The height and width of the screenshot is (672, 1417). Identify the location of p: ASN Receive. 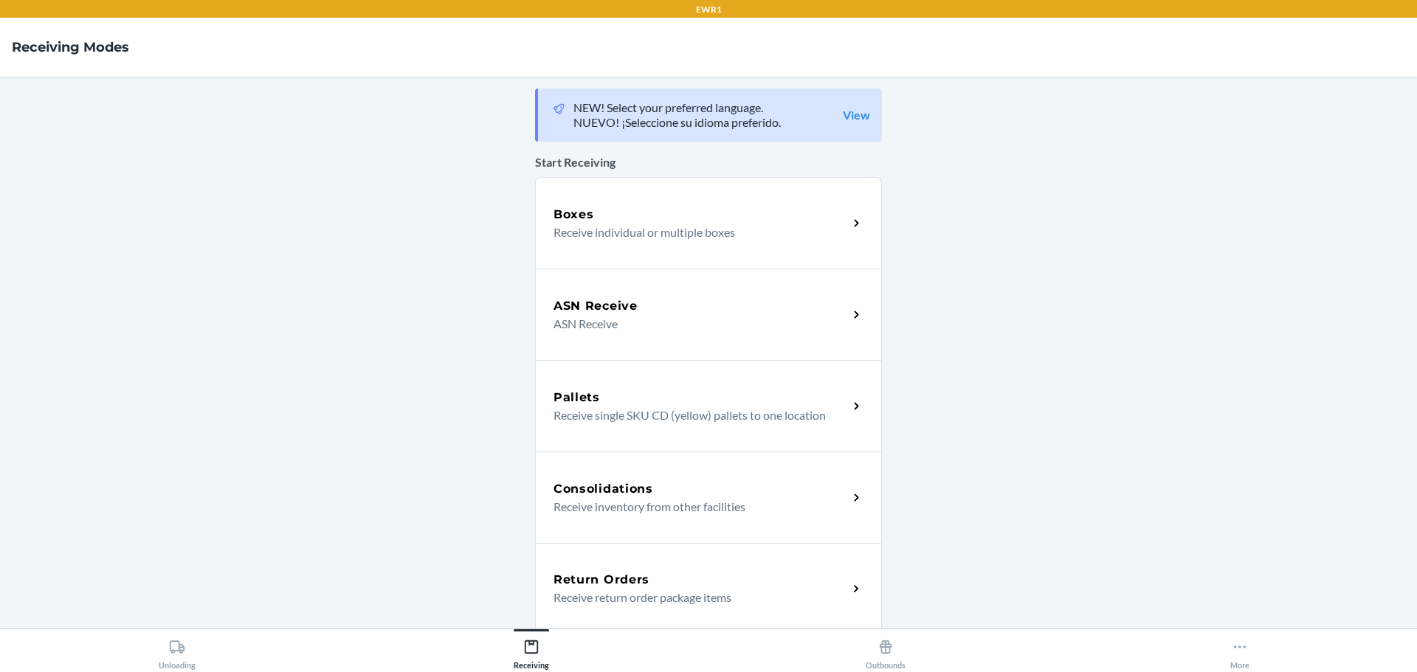
(694, 324).